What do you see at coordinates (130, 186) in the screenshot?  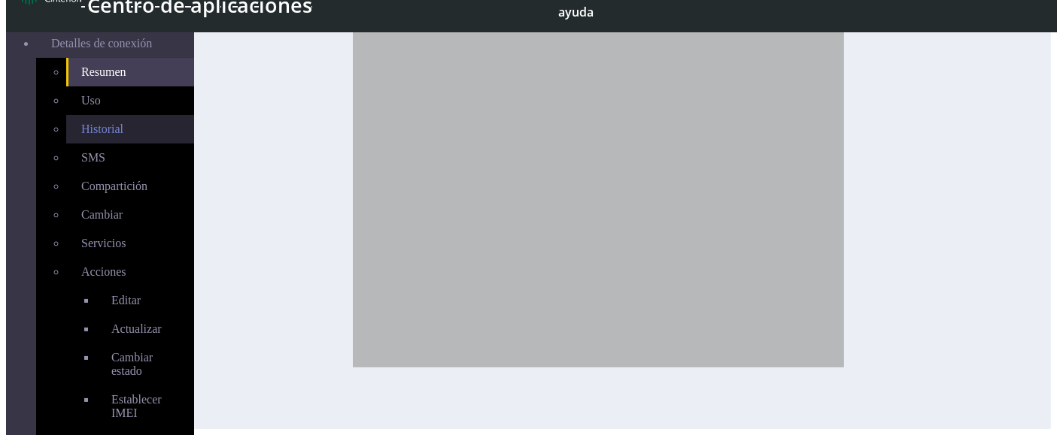 I see `a: Compartición` at bounding box center [130, 186].